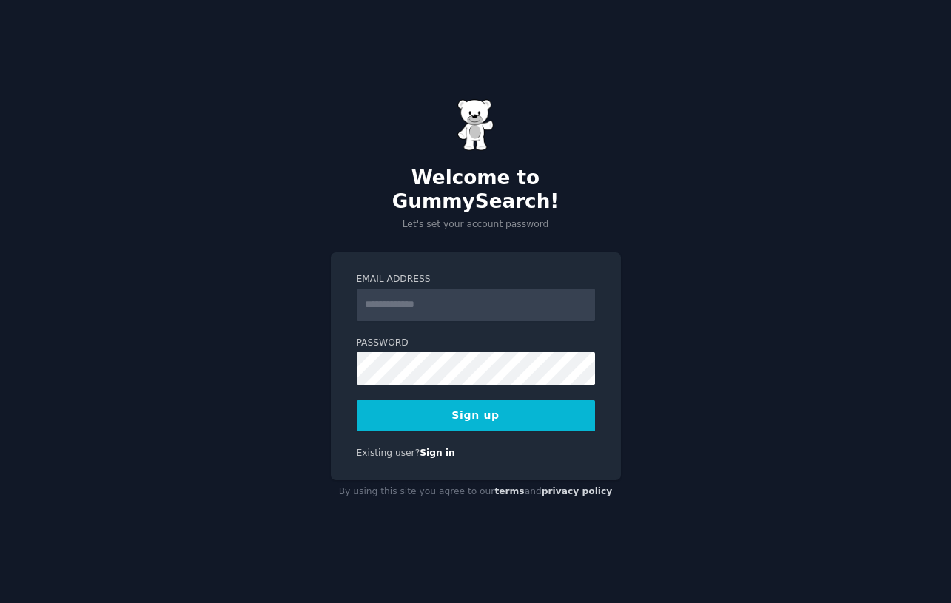 This screenshot has height=603, width=951. Describe the element at coordinates (476, 125) in the screenshot. I see `img: Gummy Bear` at that location.